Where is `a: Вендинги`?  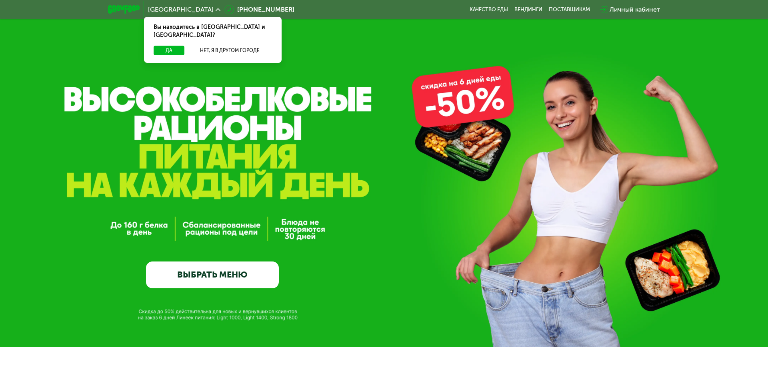
a: Вендинги is located at coordinates (528, 10).